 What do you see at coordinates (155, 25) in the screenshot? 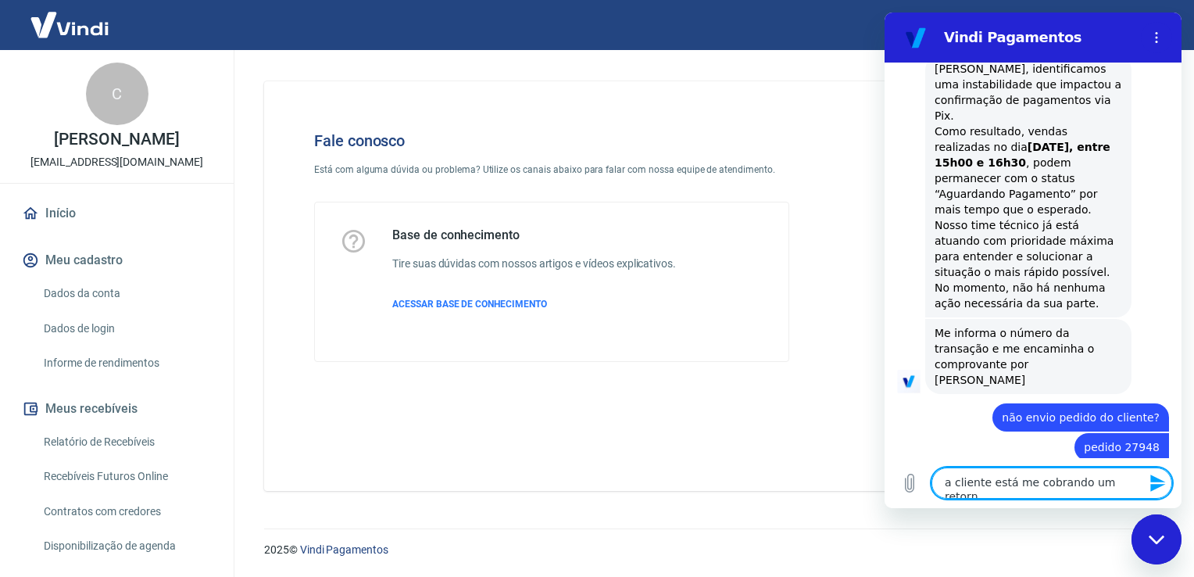
I see `h2: Vindi Pagamentos` at bounding box center [155, 25].